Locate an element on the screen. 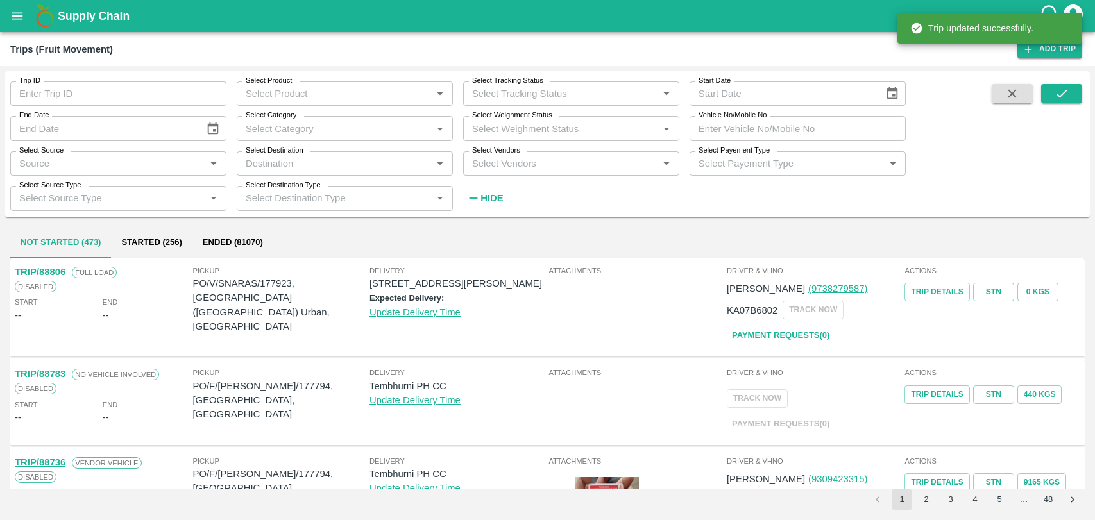 The width and height of the screenshot is (1095, 520). button: 440 Kgs is located at coordinates (1040, 394).